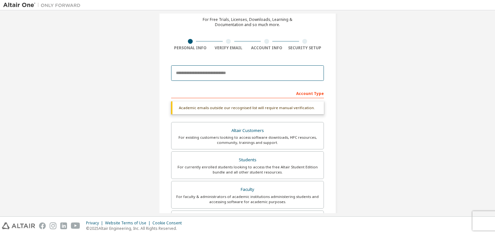  What do you see at coordinates (44, 5) in the screenshot?
I see `img: Altair One` at bounding box center [44, 5].